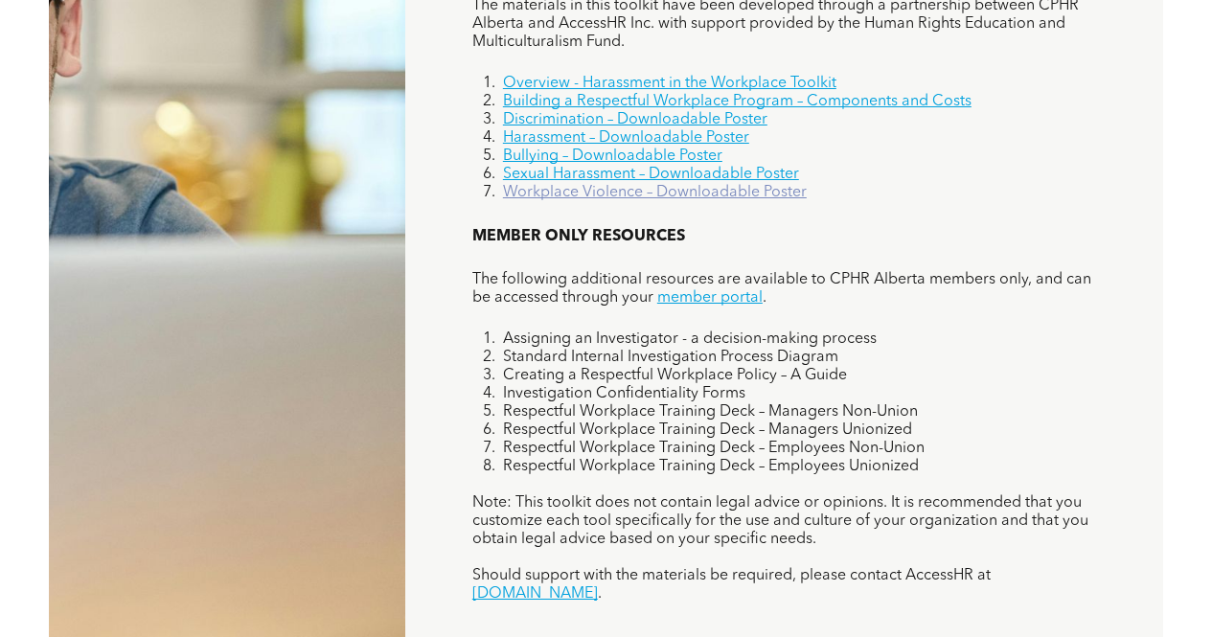 This screenshot has width=1212, height=637. Describe the element at coordinates (612, 156) in the screenshot. I see `a: Bullying – Downloadable Poster` at that location.